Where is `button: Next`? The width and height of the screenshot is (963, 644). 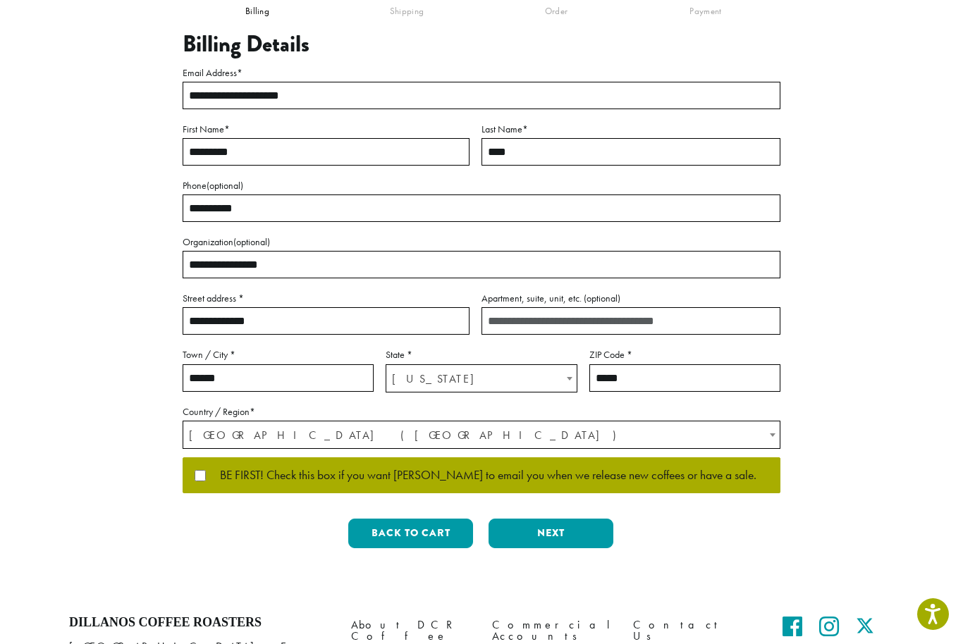
button: Next is located at coordinates (551, 534).